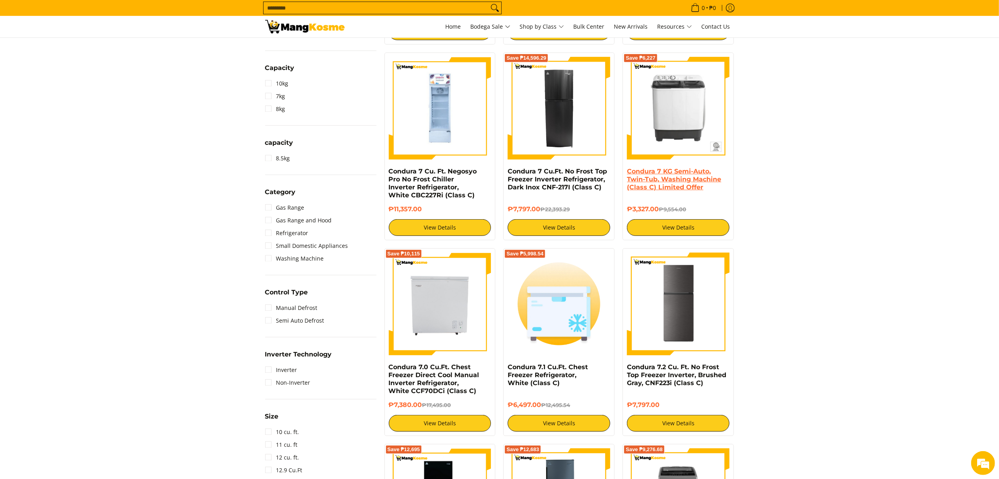  Describe the element at coordinates (559, 304) in the screenshot. I see `img: chest-freezer-thumbnail-icon-mang-kosme` at that location.